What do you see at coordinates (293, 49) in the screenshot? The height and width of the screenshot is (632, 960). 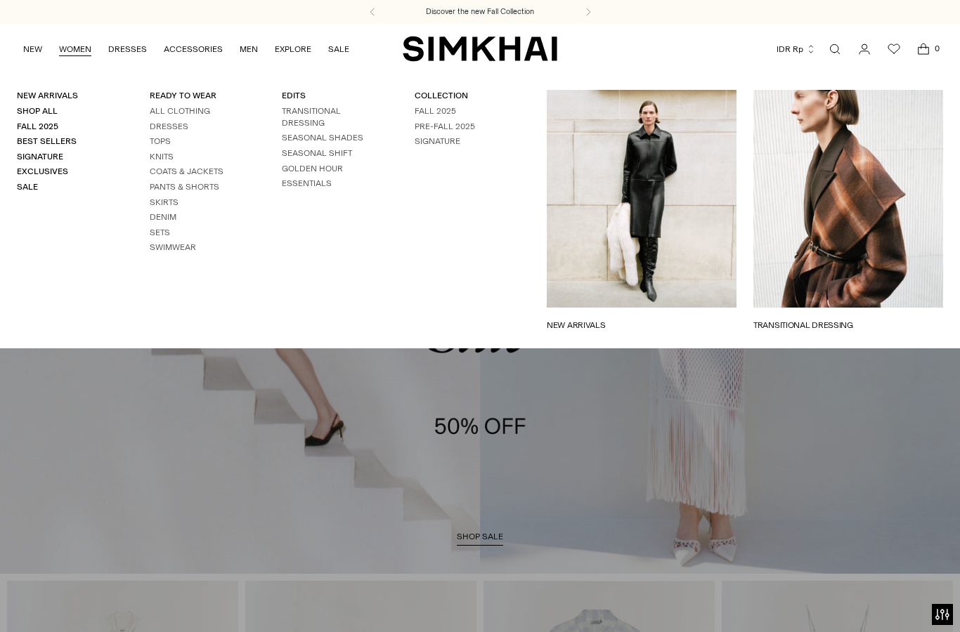 I see `a: EXPLORE` at bounding box center [293, 49].